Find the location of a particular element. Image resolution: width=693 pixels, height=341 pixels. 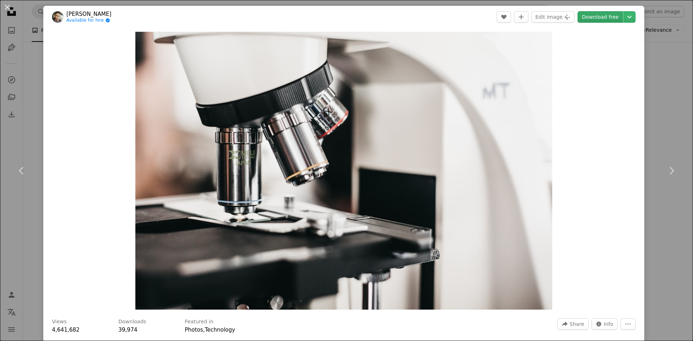

h3: Downloads is located at coordinates (132, 322).